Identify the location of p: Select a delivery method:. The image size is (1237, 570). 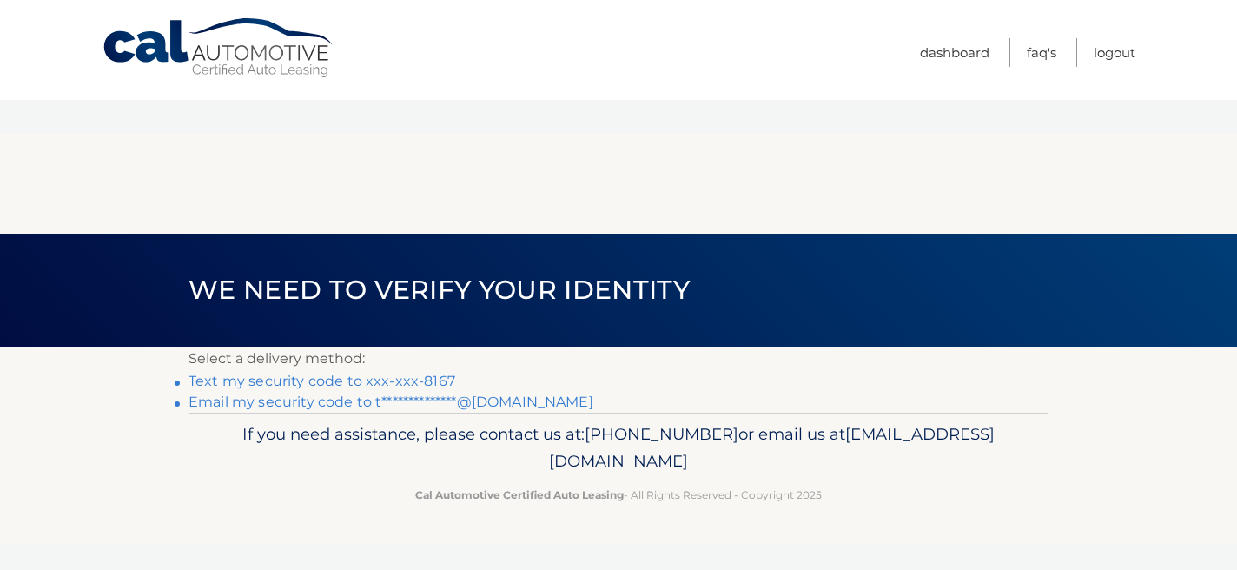
(619, 359).